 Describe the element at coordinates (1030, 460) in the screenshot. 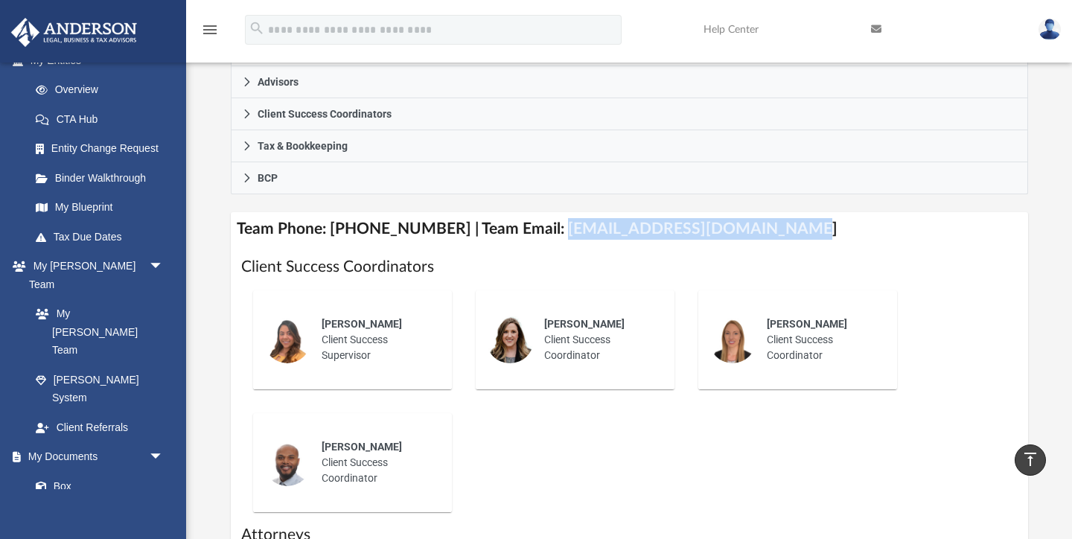

I see `a: vertical_align_top` at that location.